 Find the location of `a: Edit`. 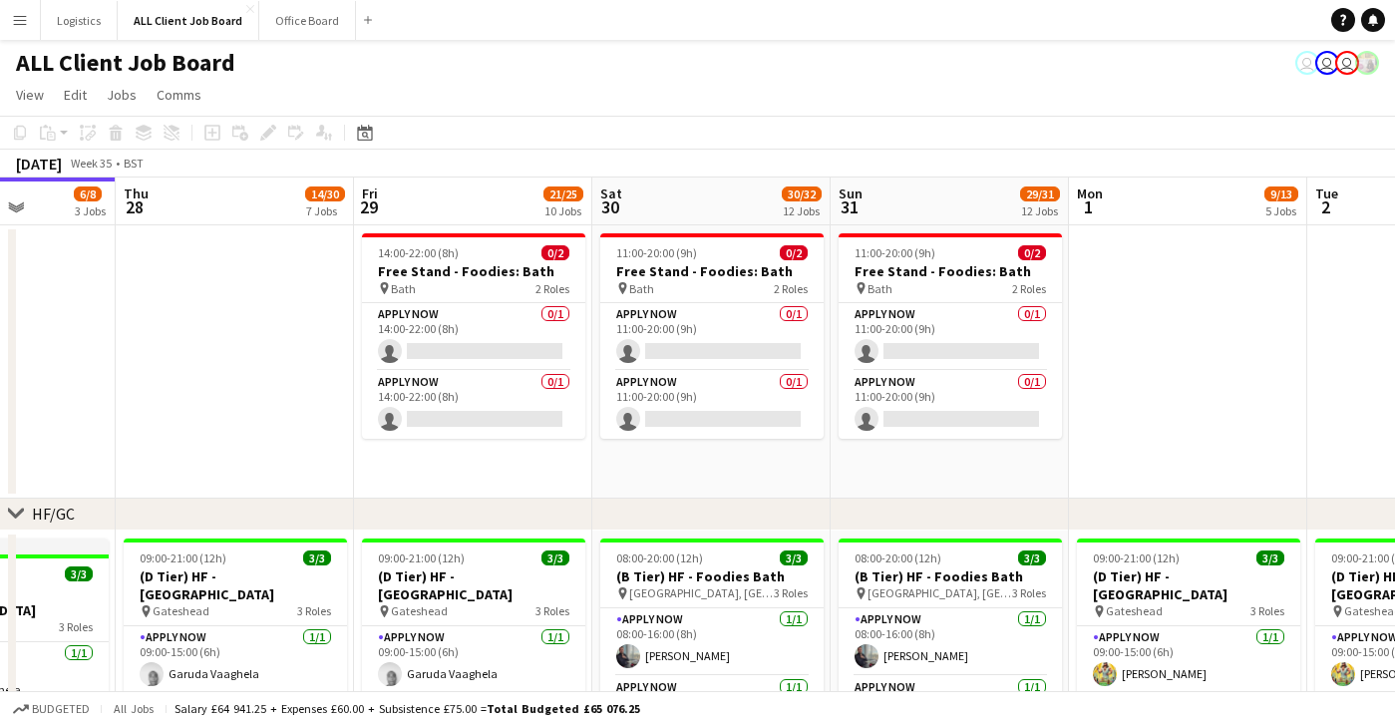

a: Edit is located at coordinates (75, 95).